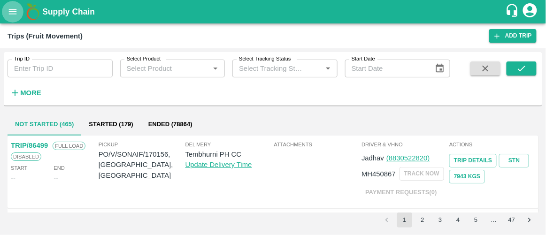  What do you see at coordinates (69, 146) in the screenshot?
I see `span: Full Load` at bounding box center [69, 146].